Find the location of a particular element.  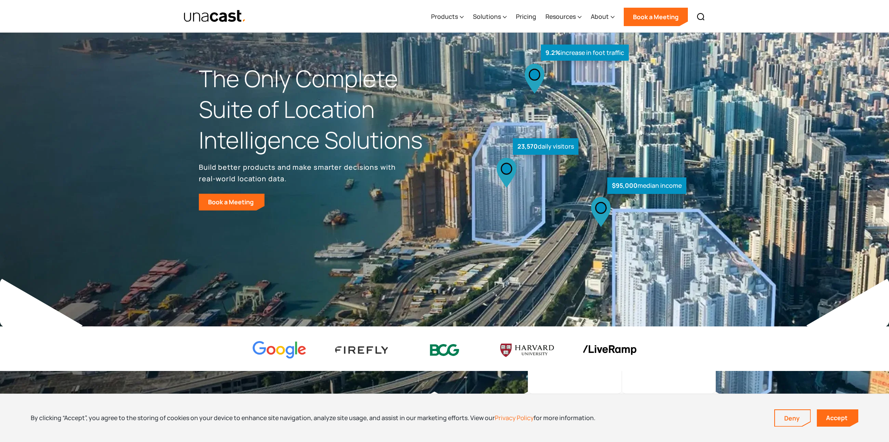

img: Unacast text logo is located at coordinates (215, 16).